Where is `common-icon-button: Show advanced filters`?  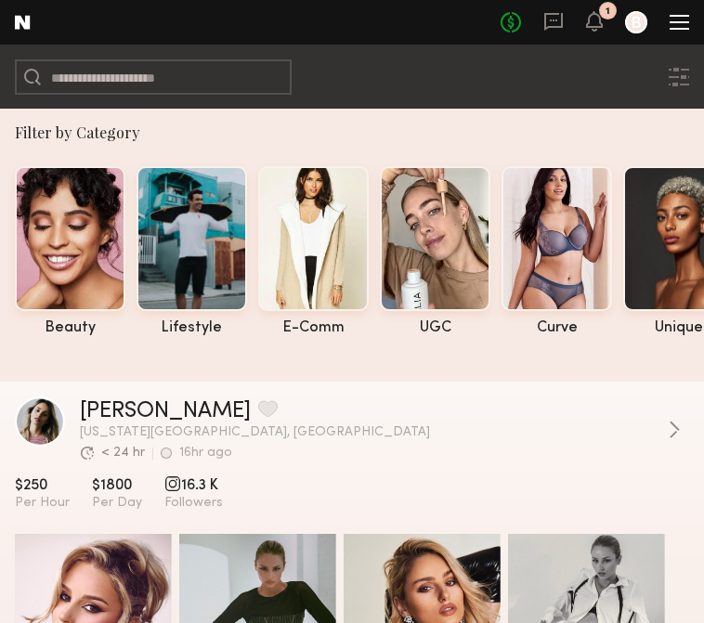
common-icon-button: Show advanced filters is located at coordinates (679, 77).